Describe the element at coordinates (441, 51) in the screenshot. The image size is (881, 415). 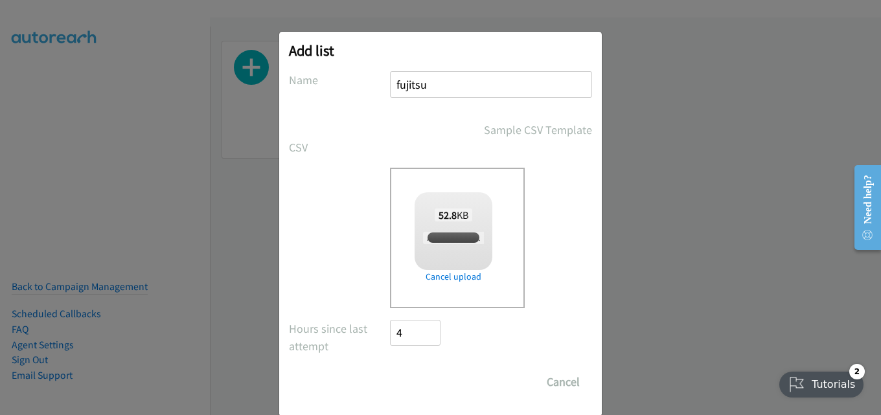
I see `h2: Add list` at that location.